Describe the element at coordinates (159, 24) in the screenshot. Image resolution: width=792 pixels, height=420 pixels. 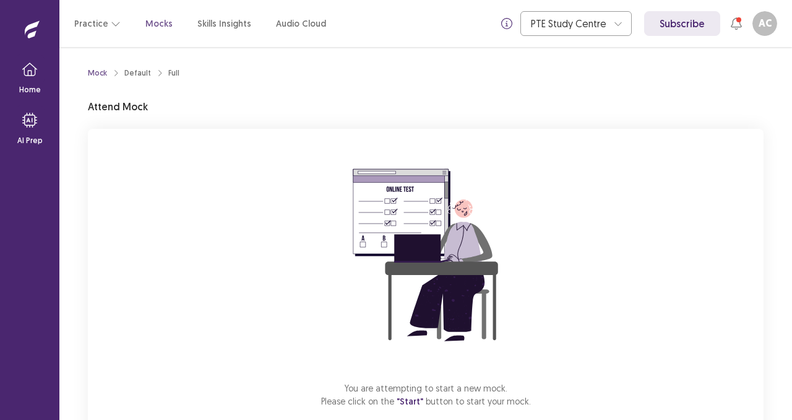
I see `p: Mocks` at that location.